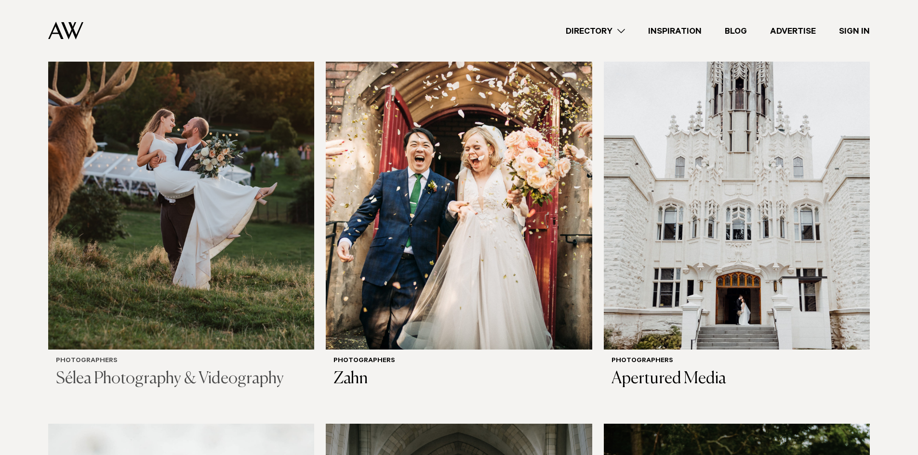  Describe the element at coordinates (737, 379) in the screenshot. I see `h3: Apertured Media` at that location.